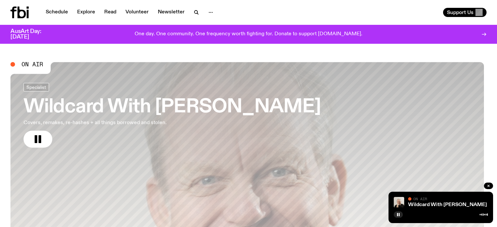 This screenshot has width=497, height=227. I want to click on a: Schedule, so click(57, 12).